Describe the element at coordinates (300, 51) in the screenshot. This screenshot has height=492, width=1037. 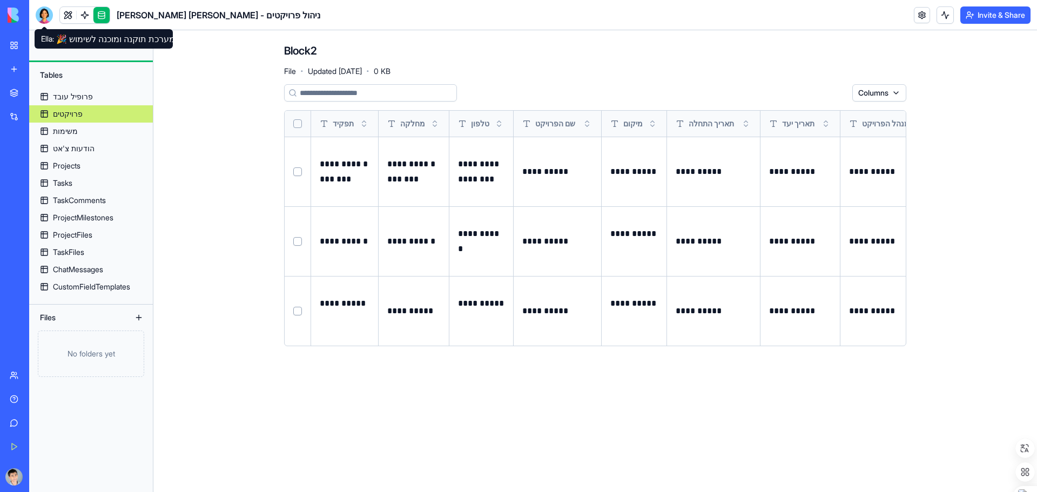
I see `h4: Block2` at that location.